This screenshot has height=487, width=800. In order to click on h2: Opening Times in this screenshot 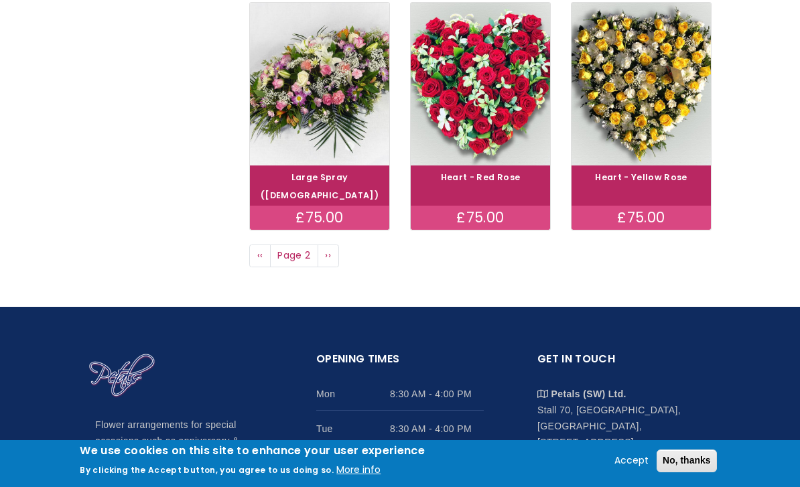, I will do `click(400, 363)`.